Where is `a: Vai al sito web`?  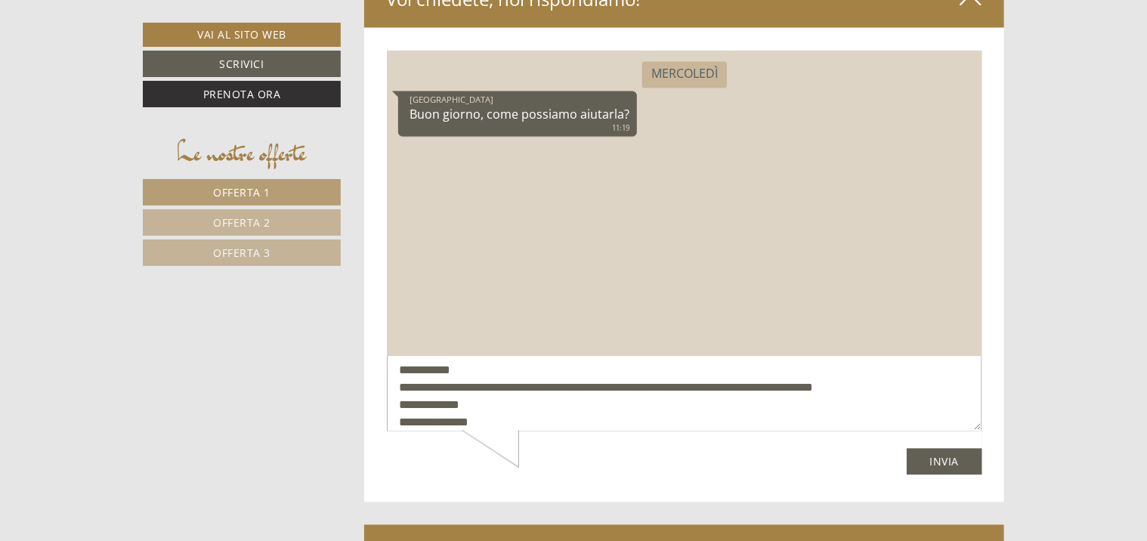 a: Vai al sito web is located at coordinates (242, 35).